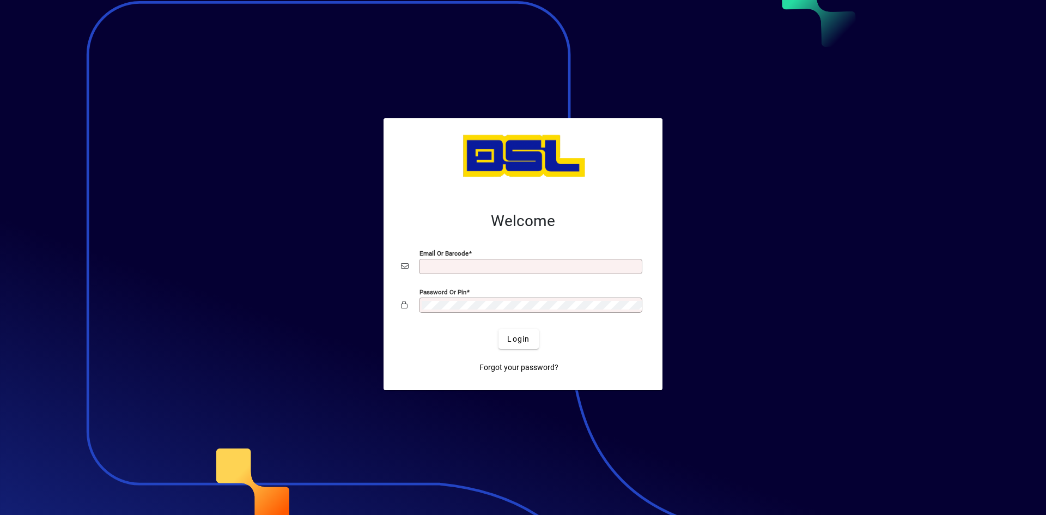 The width and height of the screenshot is (1046, 515). What do you see at coordinates (523, 221) in the screenshot?
I see `h2: Welcome` at bounding box center [523, 221].